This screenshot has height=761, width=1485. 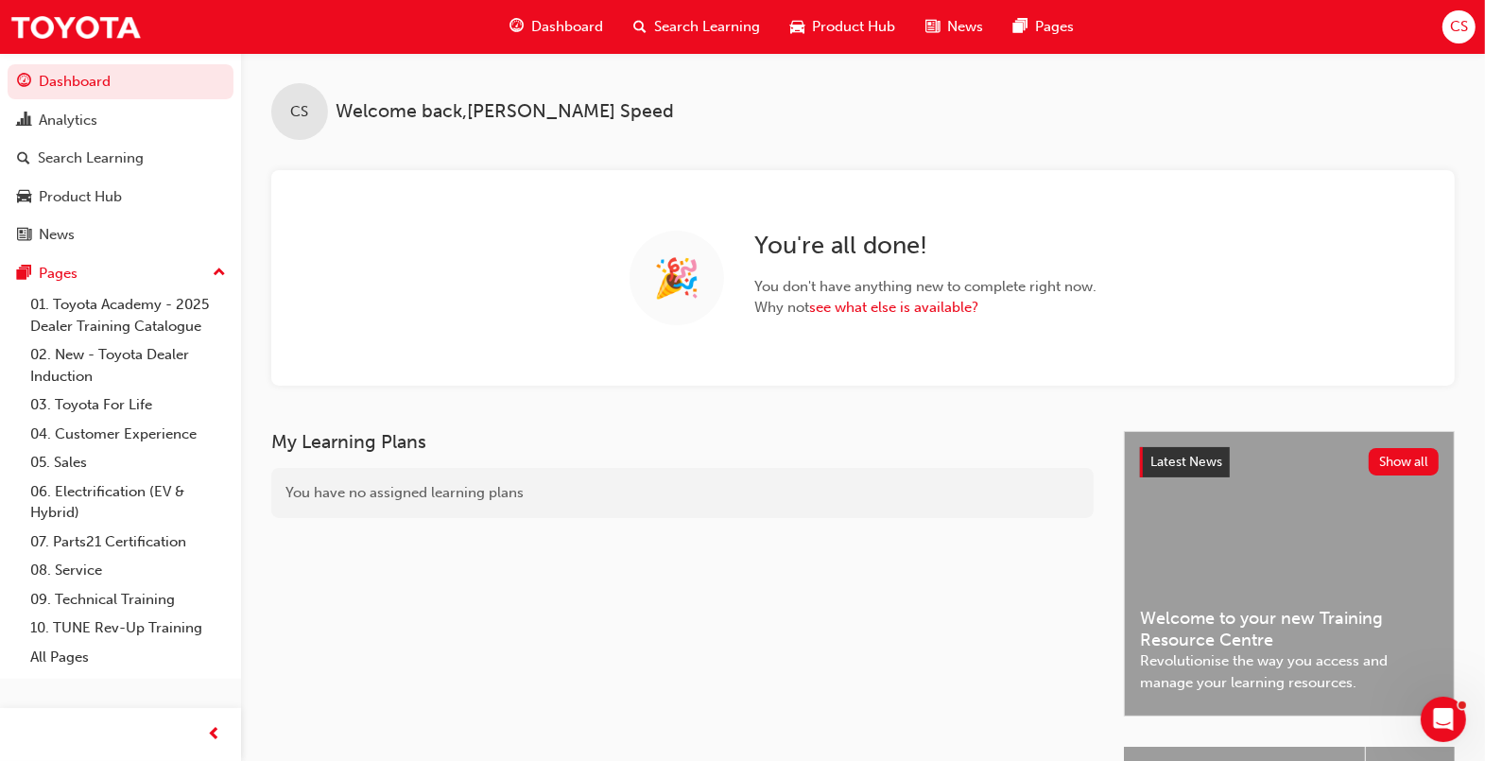 What do you see at coordinates (893, 307) in the screenshot?
I see `a: see what else is available?` at bounding box center [893, 307].